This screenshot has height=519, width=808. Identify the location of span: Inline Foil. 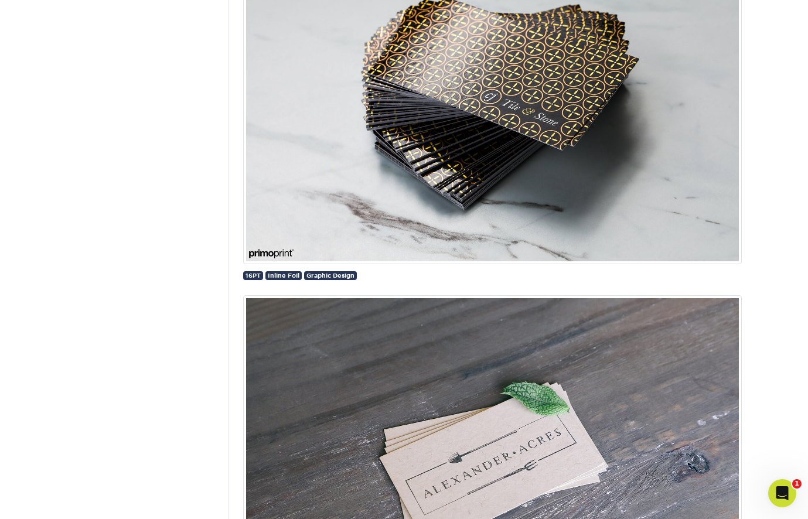
(284, 275).